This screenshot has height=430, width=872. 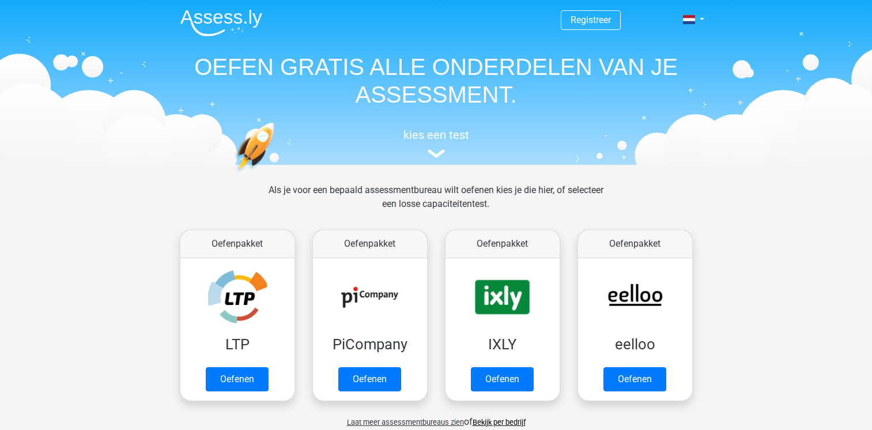 I want to click on a: Bekijk per bedrijf, so click(x=499, y=422).